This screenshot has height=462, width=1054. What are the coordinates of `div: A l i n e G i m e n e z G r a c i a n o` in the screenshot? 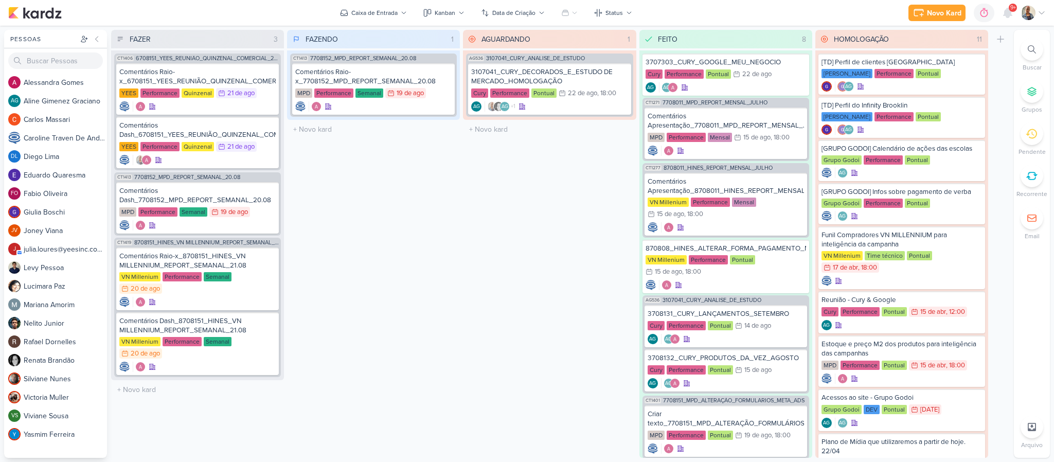 It's located at (65, 101).